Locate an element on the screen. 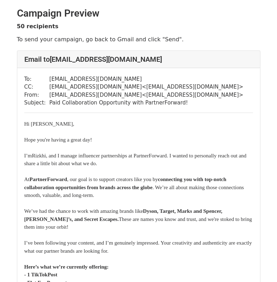  strong: 50 recipients is located at coordinates (38, 26).